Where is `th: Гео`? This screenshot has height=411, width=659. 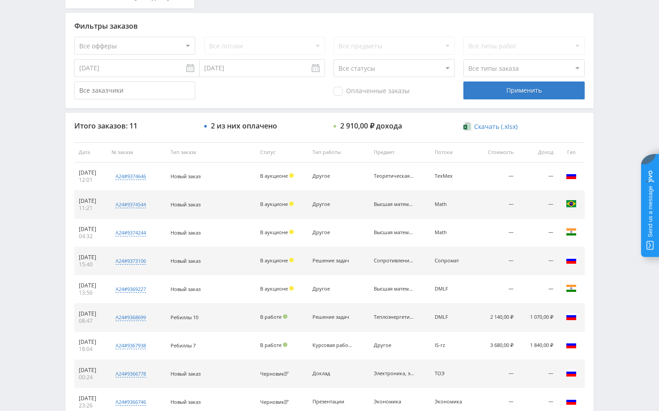 th: Гео is located at coordinates (571, 152).